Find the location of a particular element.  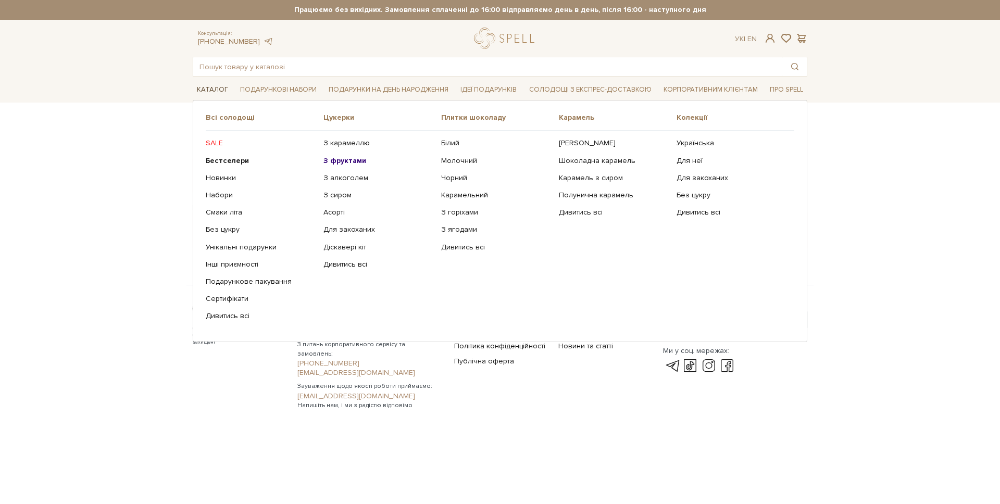

a: З карамеллю is located at coordinates (378, 143).